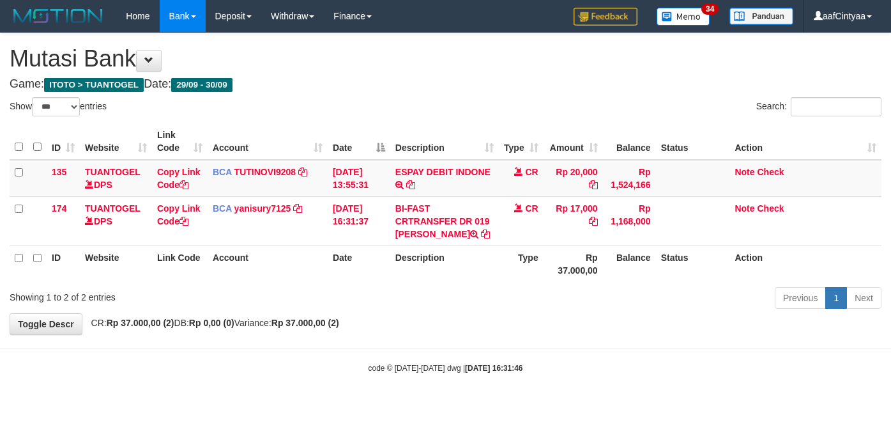  What do you see at coordinates (116, 141) in the screenshot?
I see `th: Website: activate to sort column ascending` at bounding box center [116, 141].